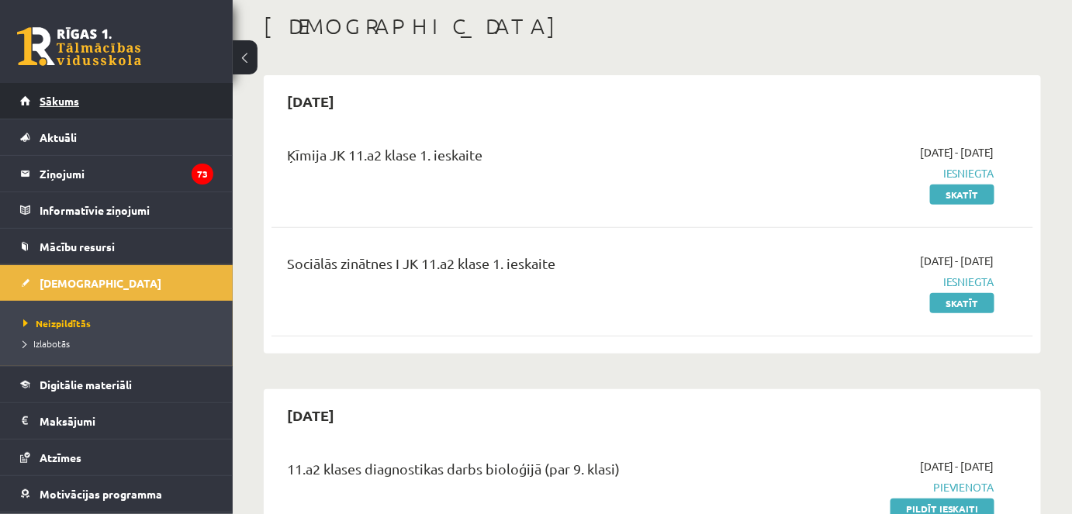 This screenshot has height=514, width=1072. What do you see at coordinates (77, 247) in the screenshot?
I see `span: Mācību resursi` at bounding box center [77, 247].